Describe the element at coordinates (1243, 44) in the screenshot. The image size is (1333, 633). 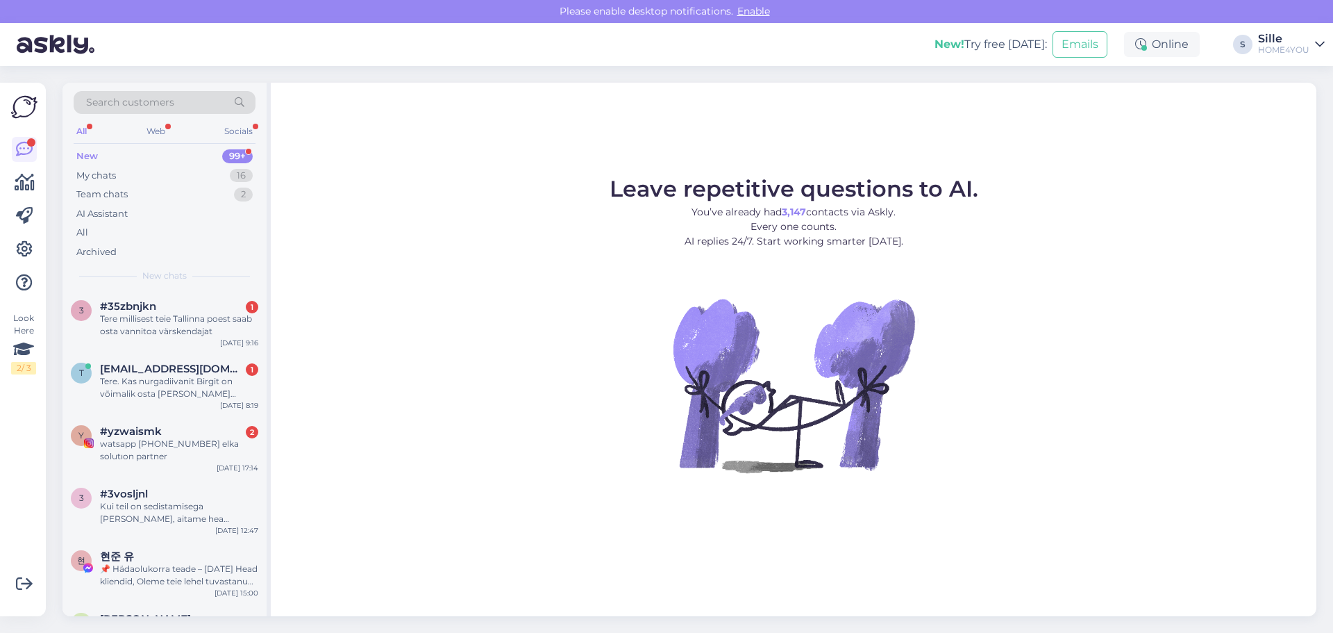
I see `div: S` at that location.